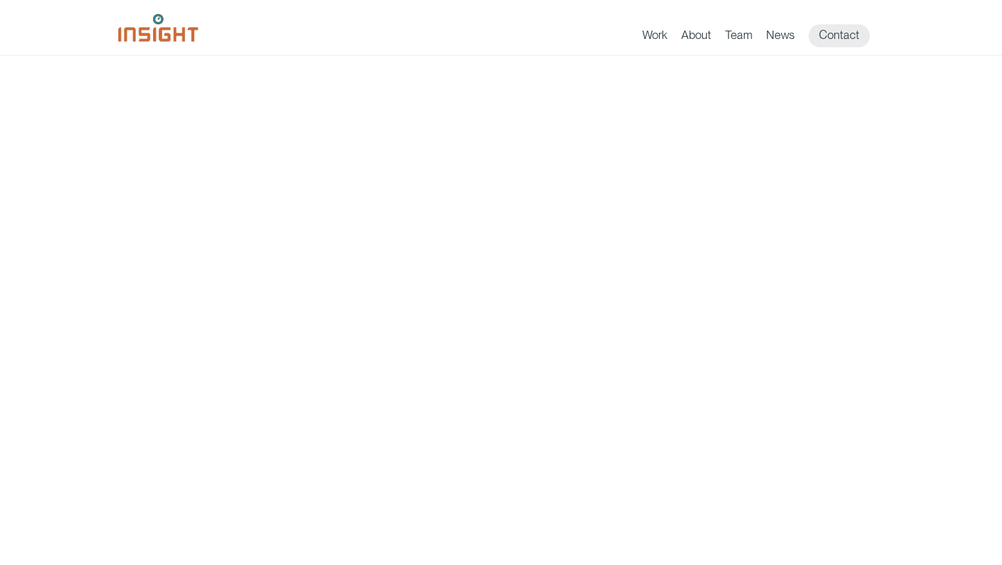  Describe the element at coordinates (780, 38) in the screenshot. I see `a: News` at that location.